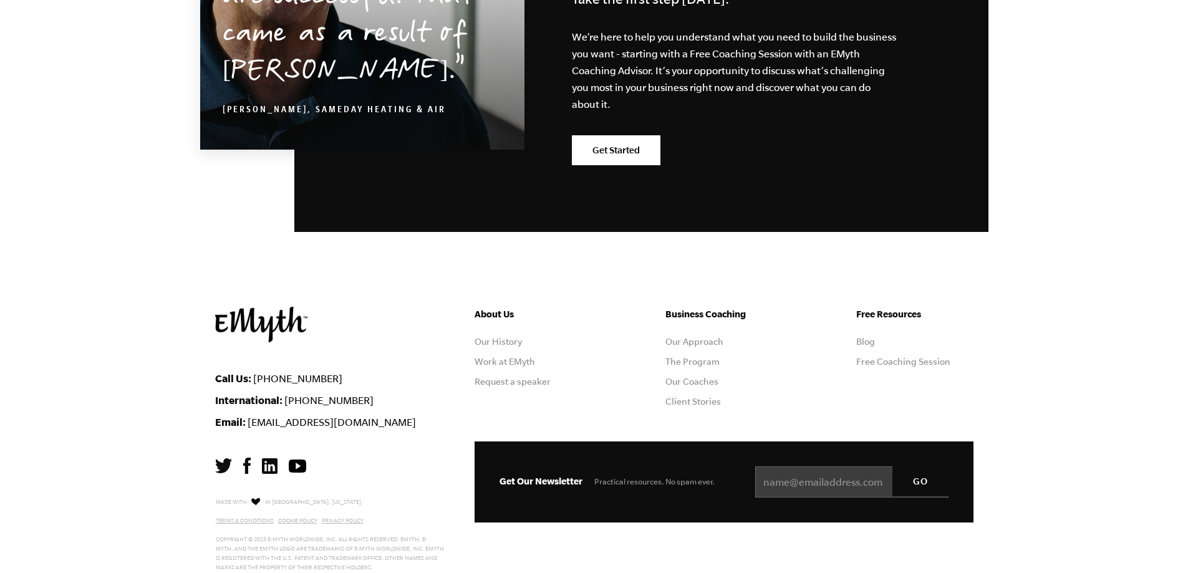  What do you see at coordinates (866, 342) in the screenshot?
I see `a: Blog` at bounding box center [866, 342].